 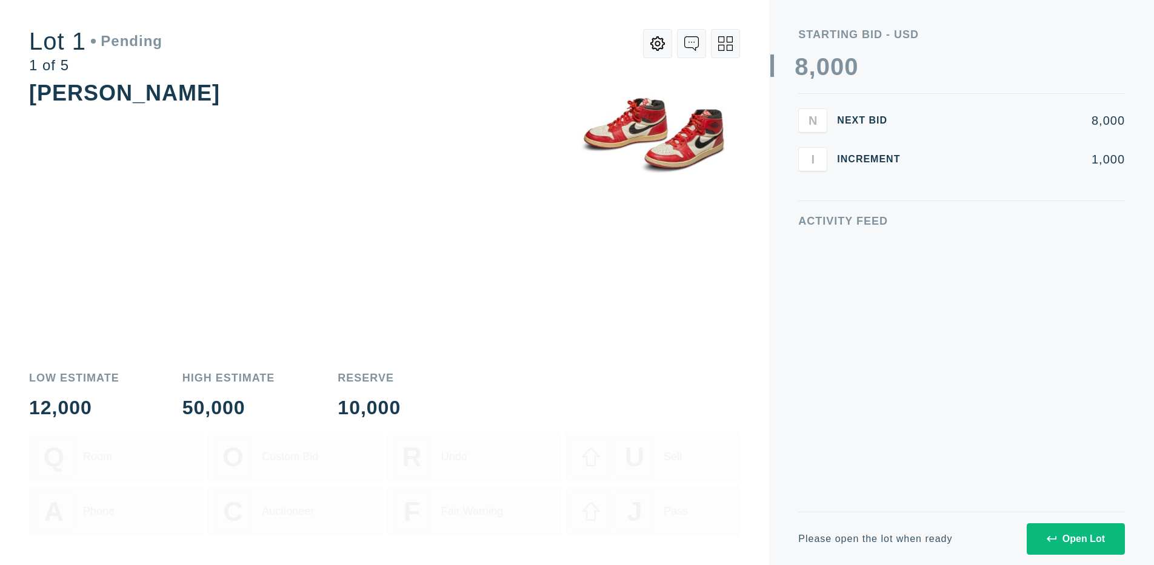 What do you see at coordinates (96, 41) in the screenshot?
I see `div: Lot 1` at bounding box center [96, 41].